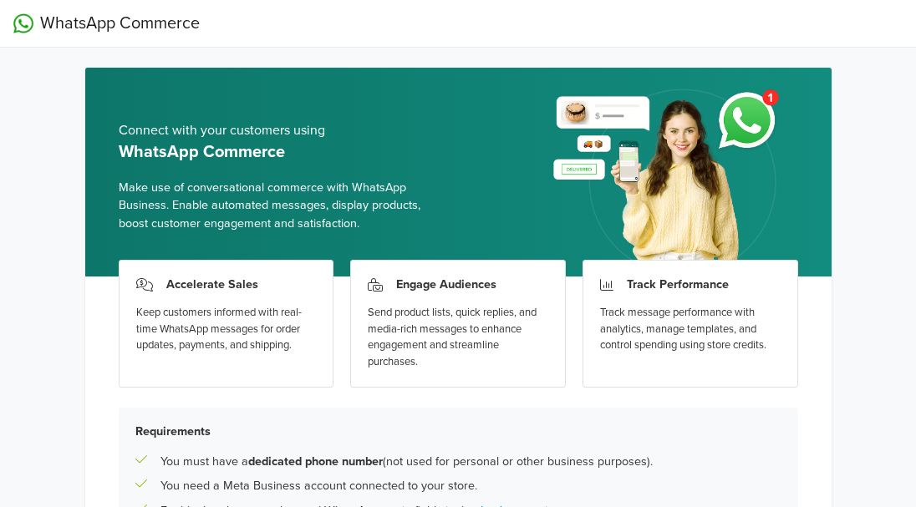  What do you see at coordinates (406, 462) in the screenshot?
I see `p: You must have a (not used for personal or other business purposes).` at bounding box center [406, 462].